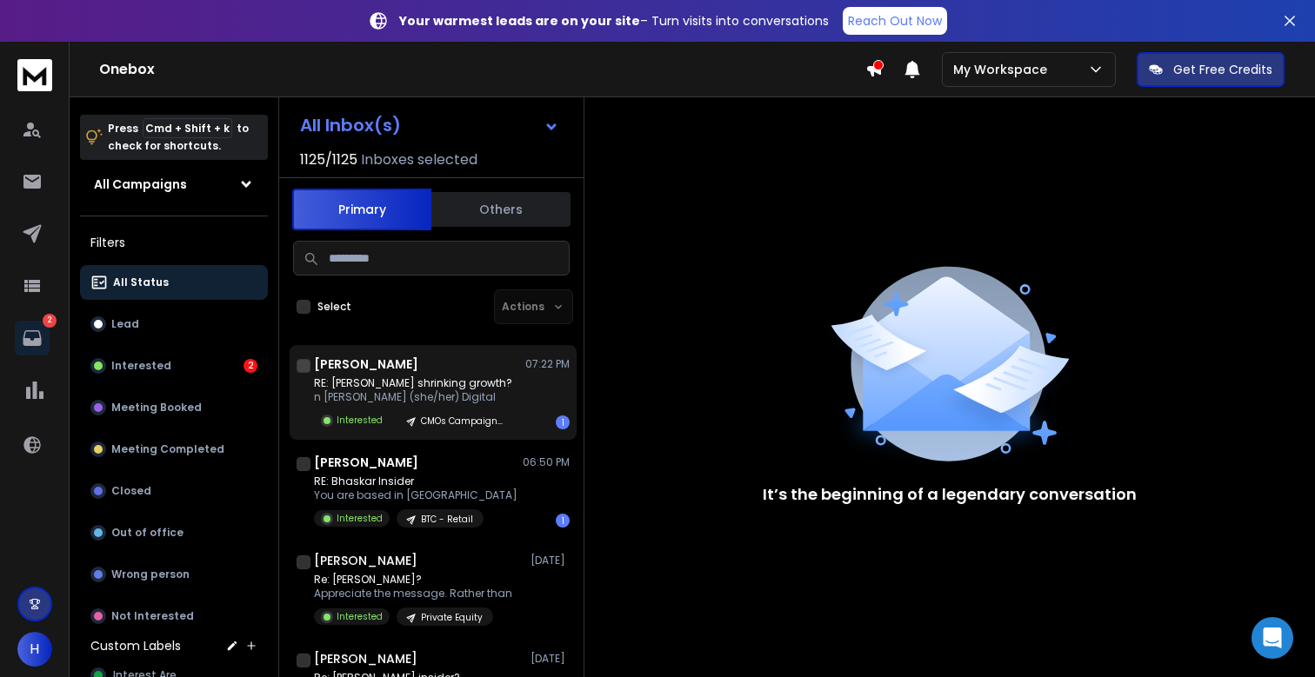 The width and height of the screenshot is (1315, 677). What do you see at coordinates (895, 21) in the screenshot?
I see `p: Reach Out Now` at bounding box center [895, 21].